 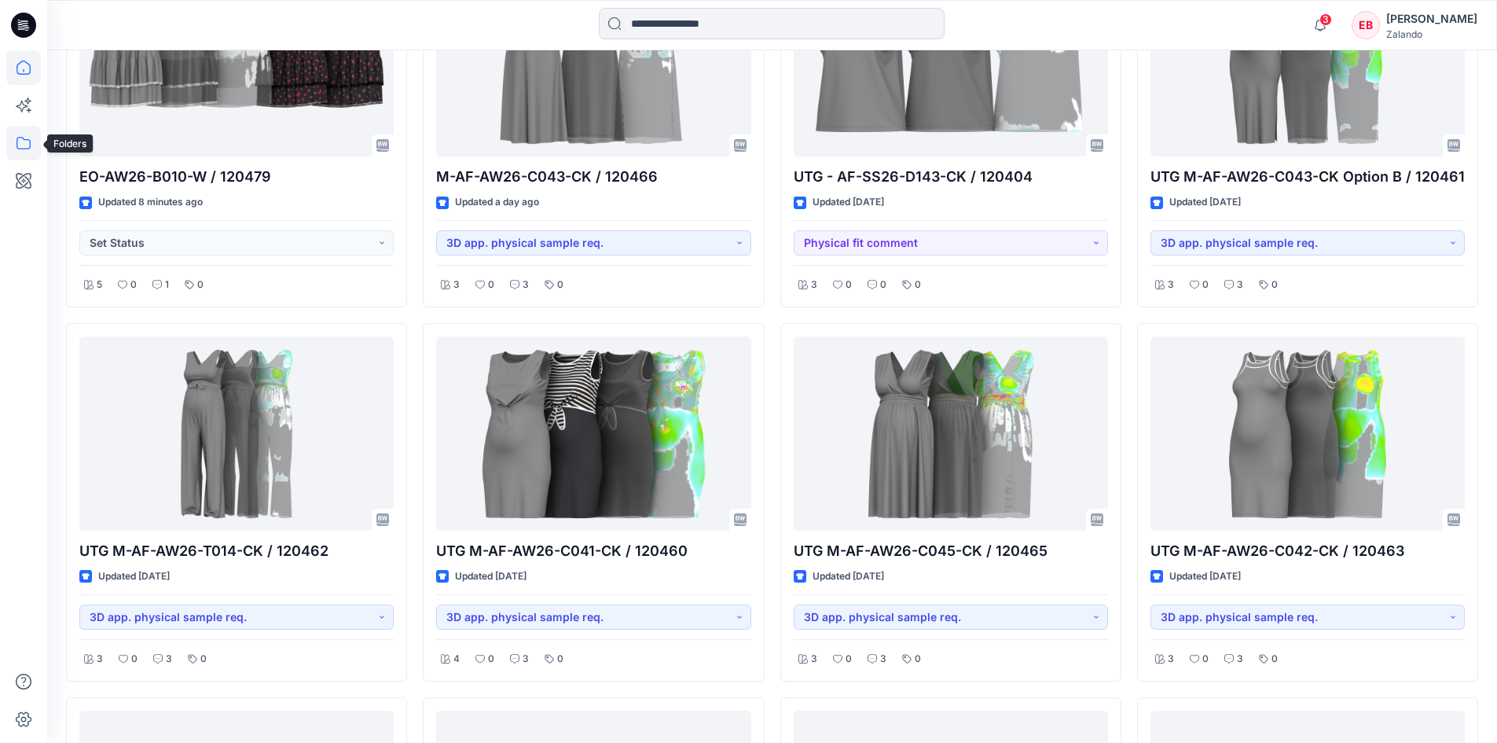 What do you see at coordinates (457, 659) in the screenshot?
I see `p: 4` at bounding box center [457, 659].